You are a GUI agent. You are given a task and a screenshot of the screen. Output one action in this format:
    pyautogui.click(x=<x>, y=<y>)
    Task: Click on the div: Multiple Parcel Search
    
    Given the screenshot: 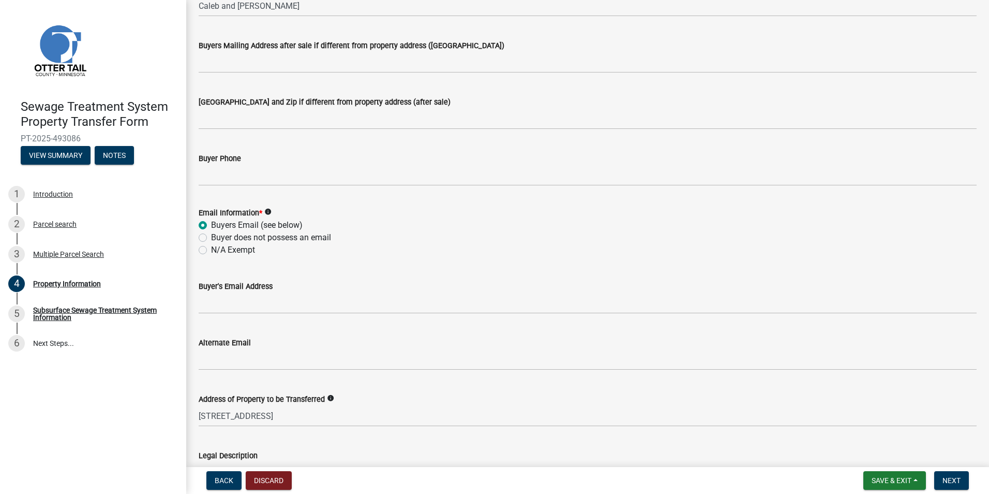 What is the action you would take?
    pyautogui.click(x=68, y=254)
    